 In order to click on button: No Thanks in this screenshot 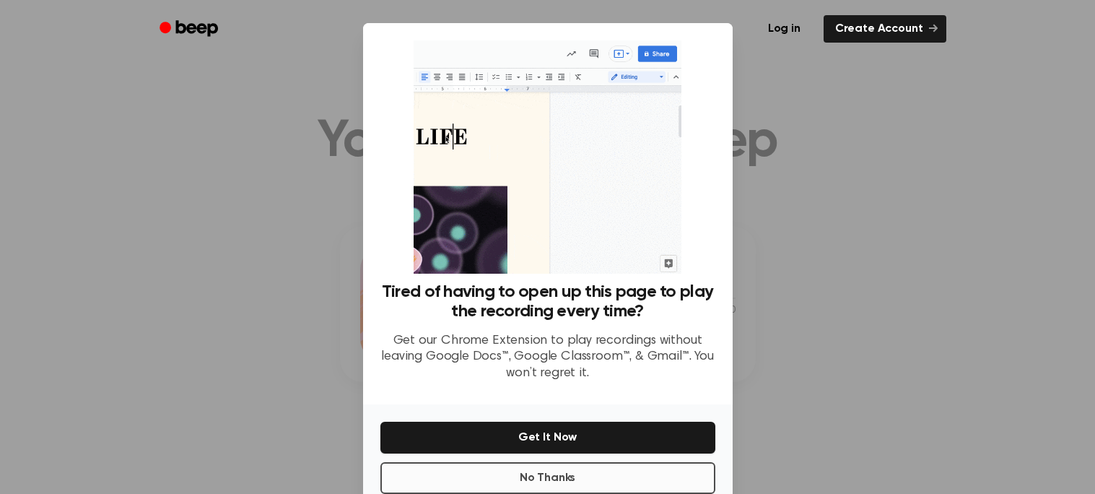, I will do `click(548, 478)`.